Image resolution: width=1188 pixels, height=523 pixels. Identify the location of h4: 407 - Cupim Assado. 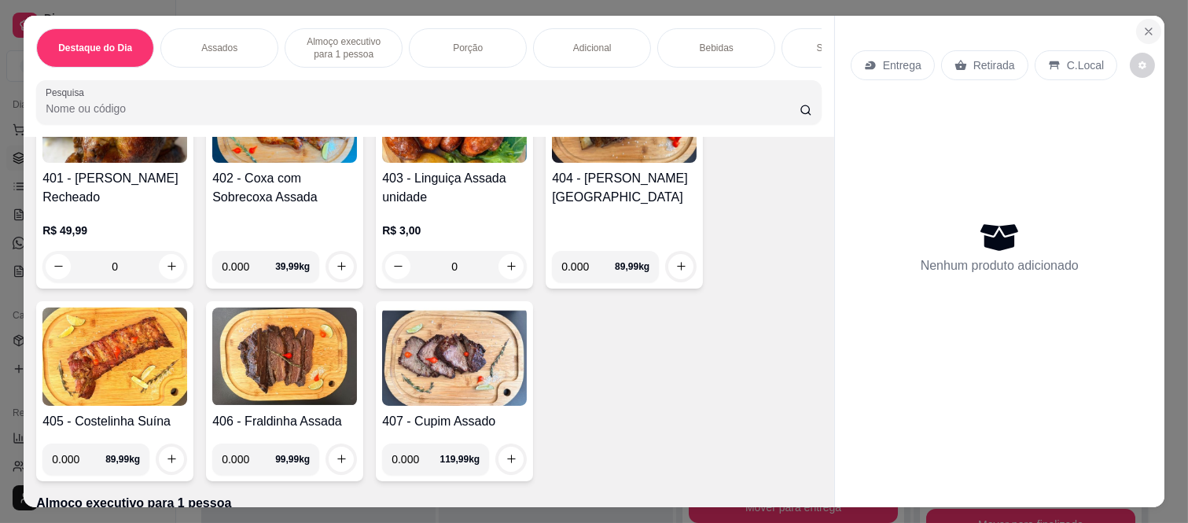
(455, 422).